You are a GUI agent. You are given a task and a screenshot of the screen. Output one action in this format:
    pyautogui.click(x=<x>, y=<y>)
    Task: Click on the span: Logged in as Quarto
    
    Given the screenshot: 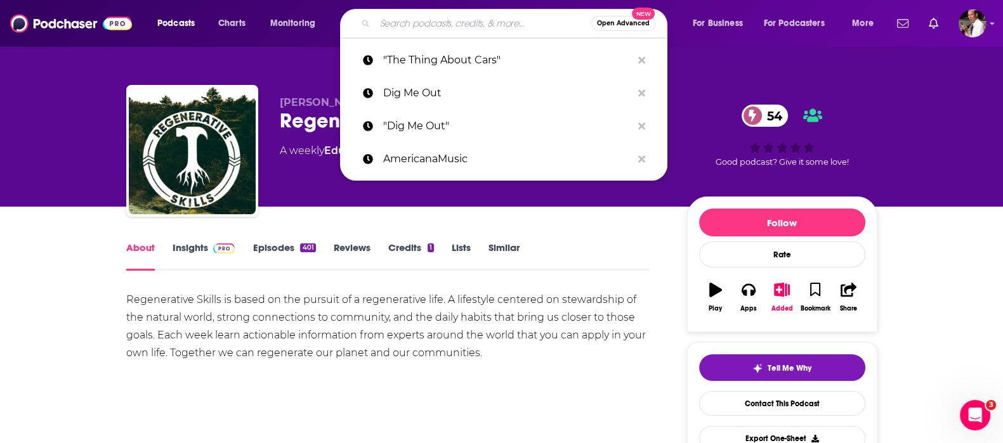 What is the action you would take?
    pyautogui.click(x=972, y=23)
    